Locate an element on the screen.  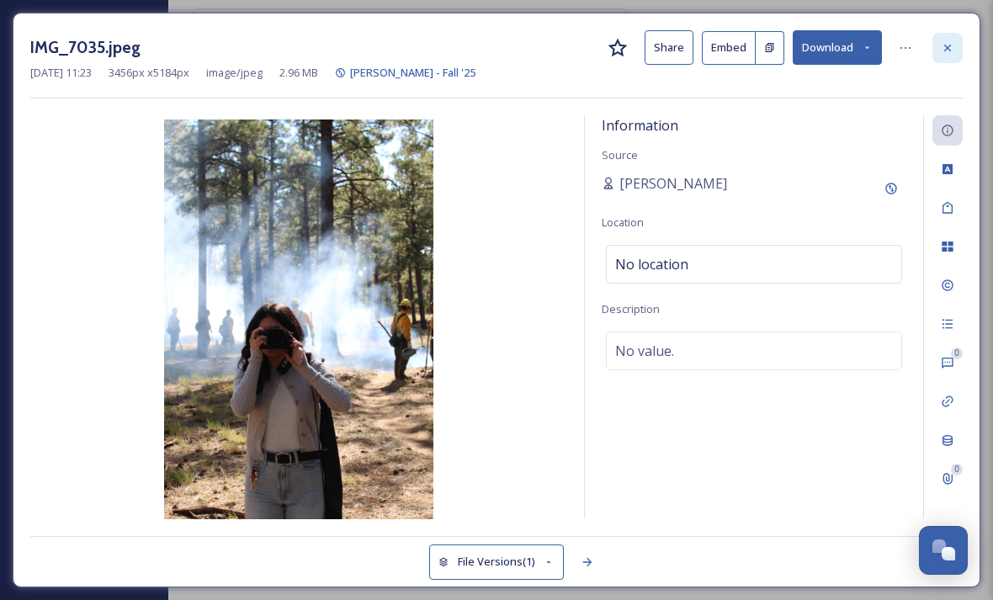
h3: IMG_7035.jpeg is located at coordinates (85, 47).